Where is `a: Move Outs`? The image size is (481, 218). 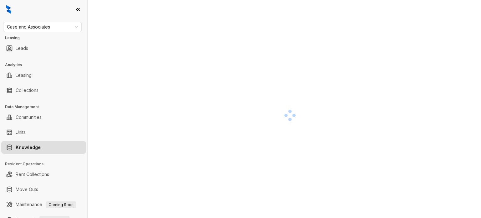
a: Move Outs is located at coordinates (27, 189).